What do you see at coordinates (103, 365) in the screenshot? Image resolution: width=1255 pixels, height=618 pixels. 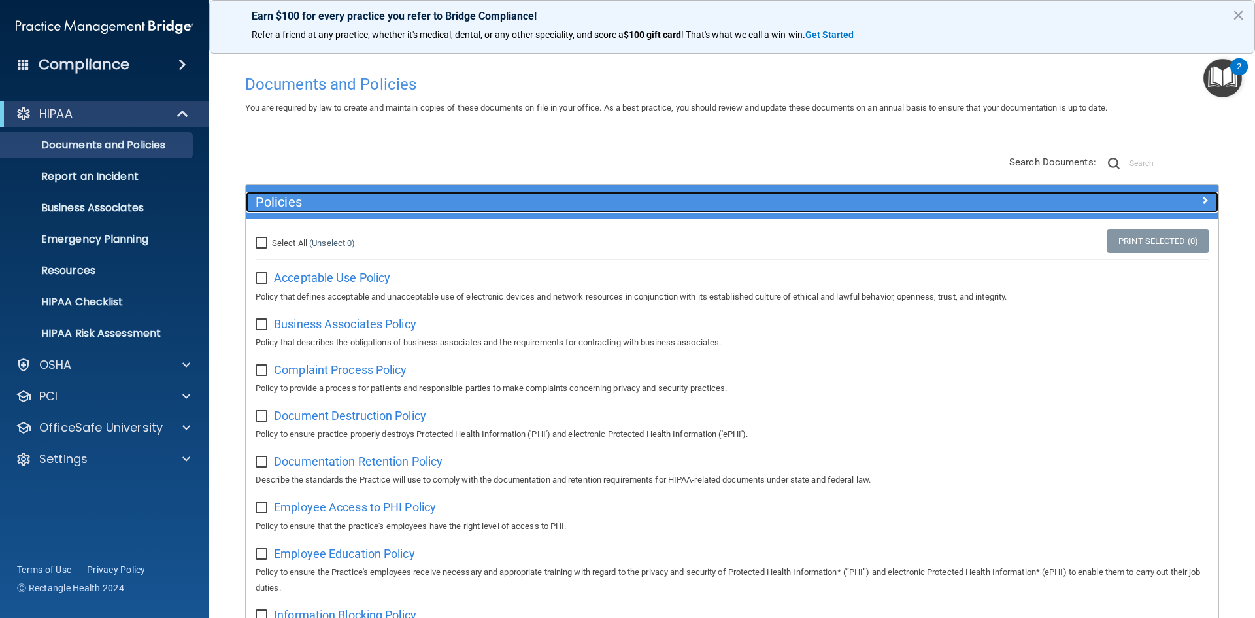 I see `a: OSHA` at bounding box center [103, 365].